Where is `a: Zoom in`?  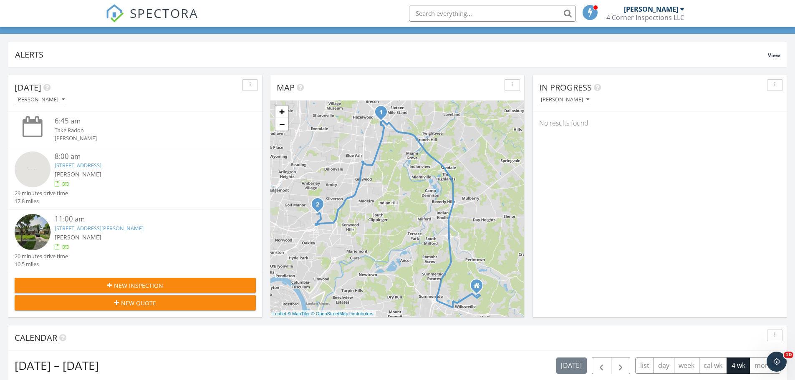 a: Zoom in is located at coordinates (282, 112).